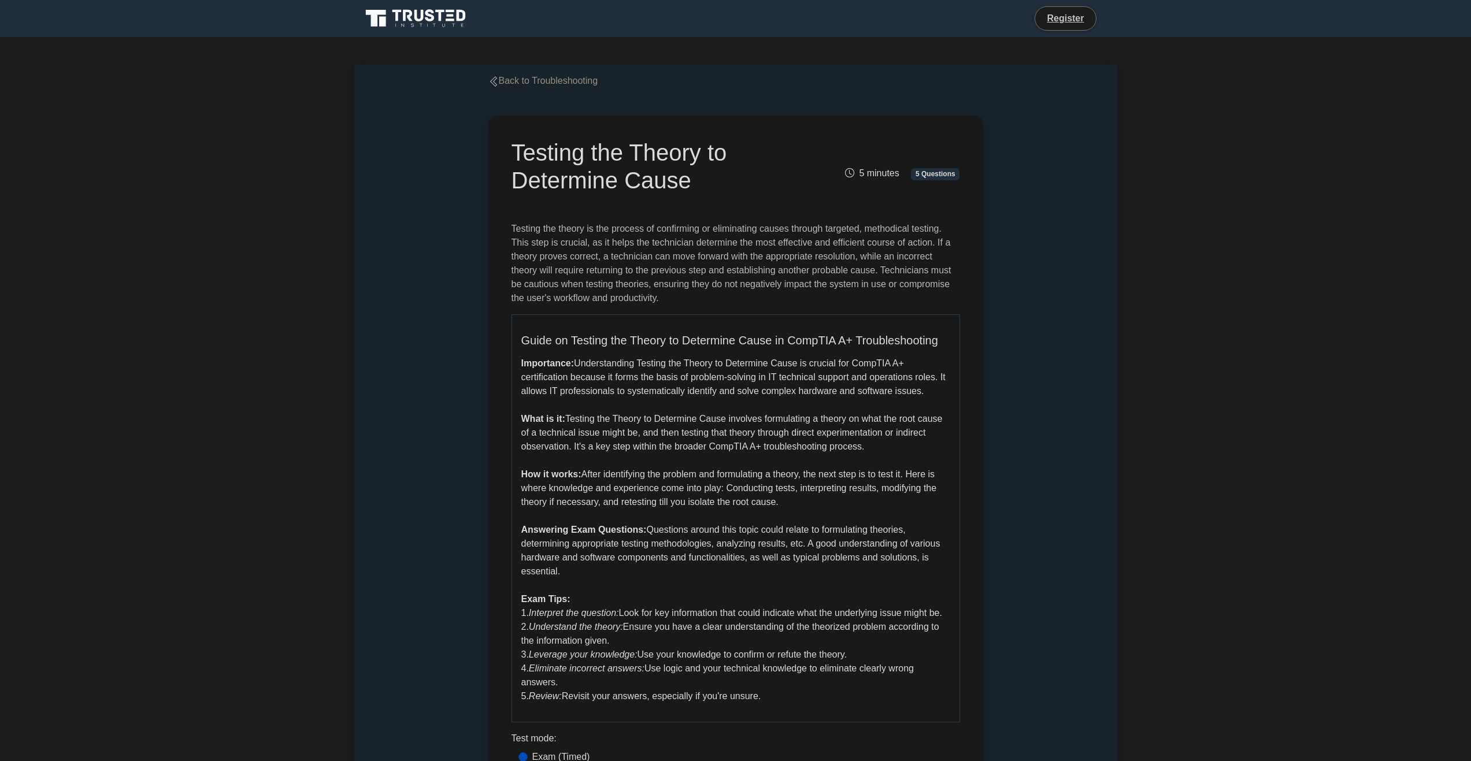 The image size is (1471, 761). I want to click on i: Interpret the question:, so click(574, 612).